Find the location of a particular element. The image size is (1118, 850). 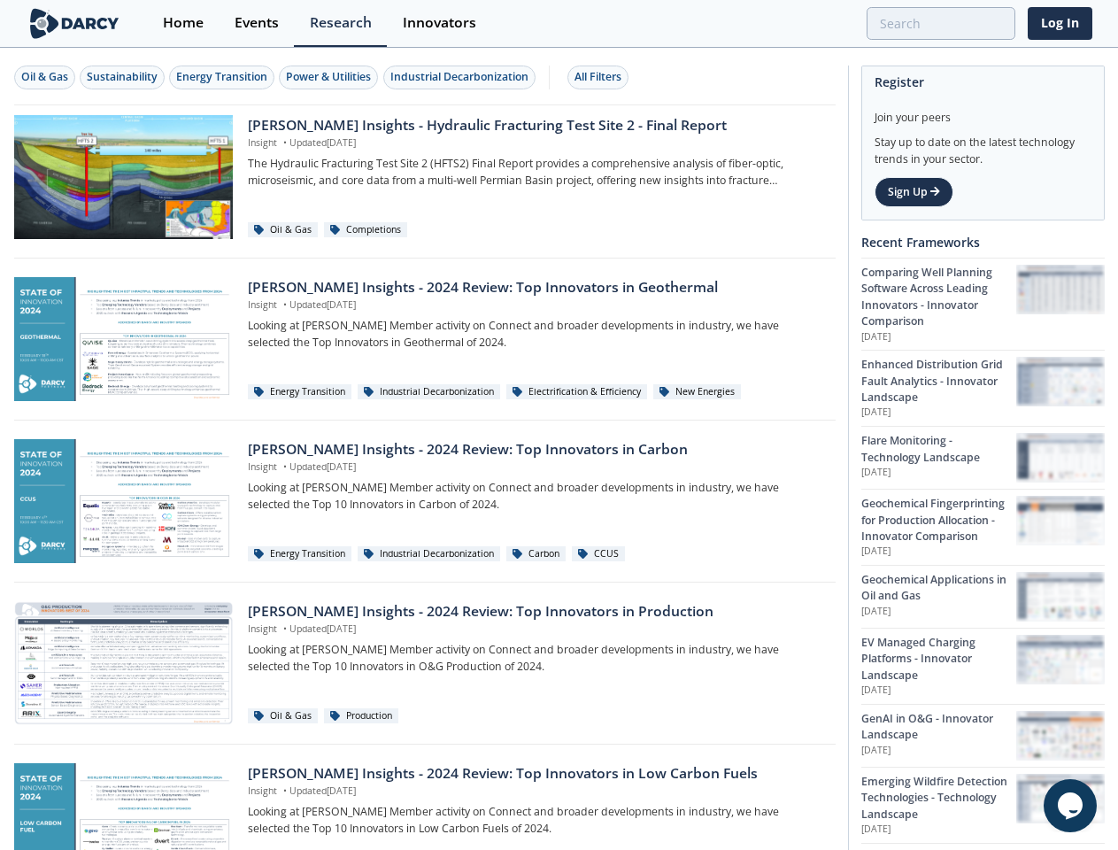

input: Advanced Search is located at coordinates (941, 23).